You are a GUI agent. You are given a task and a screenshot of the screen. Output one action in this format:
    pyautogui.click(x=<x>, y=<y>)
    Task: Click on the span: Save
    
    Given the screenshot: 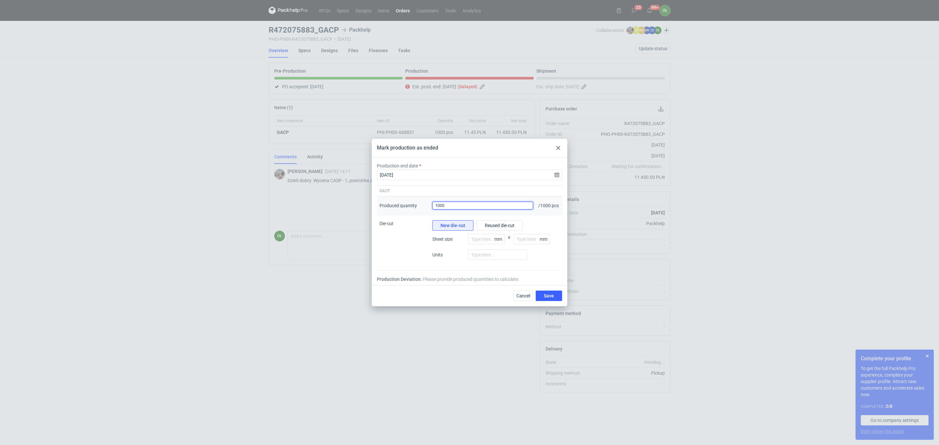 What is the action you would take?
    pyautogui.click(x=549, y=296)
    